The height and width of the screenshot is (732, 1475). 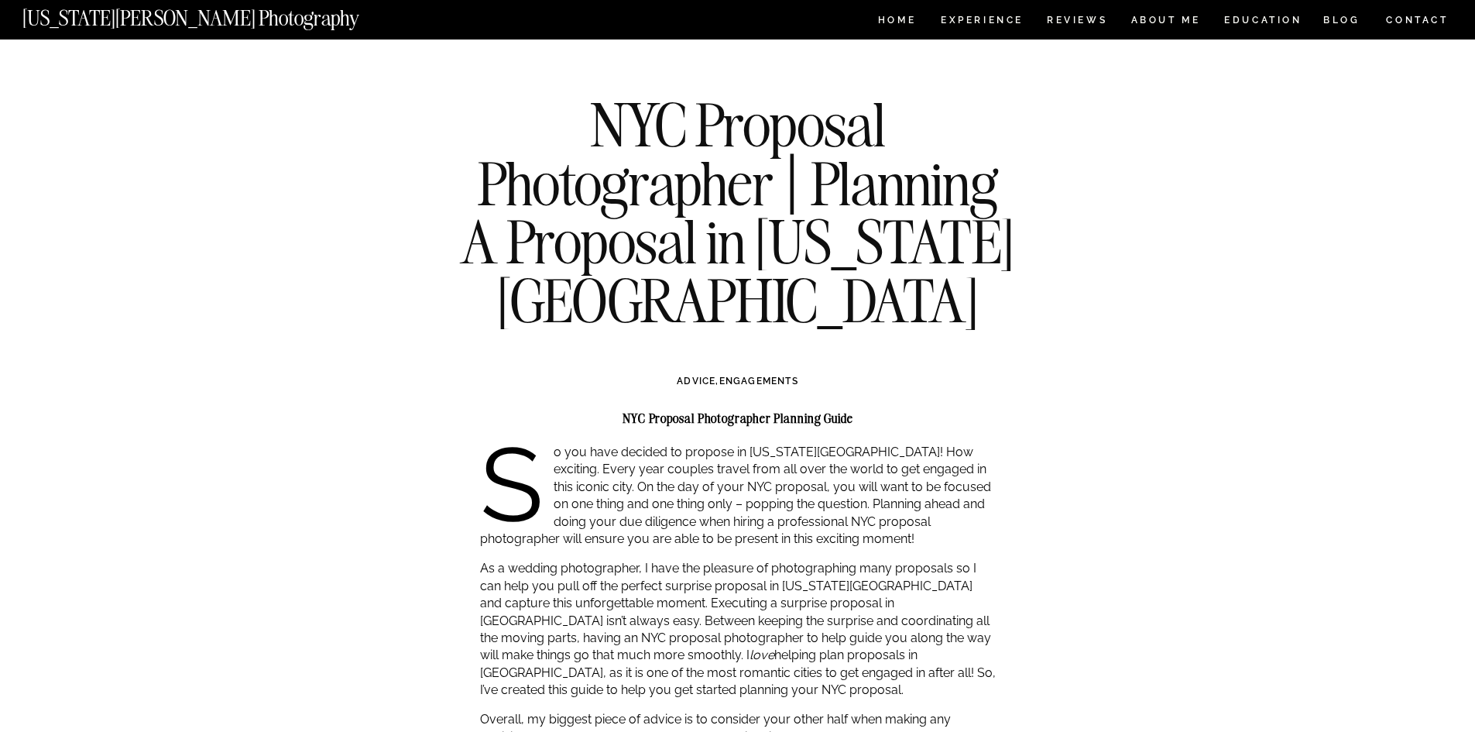 I want to click on nav: EDUCATION, so click(x=1263, y=22).